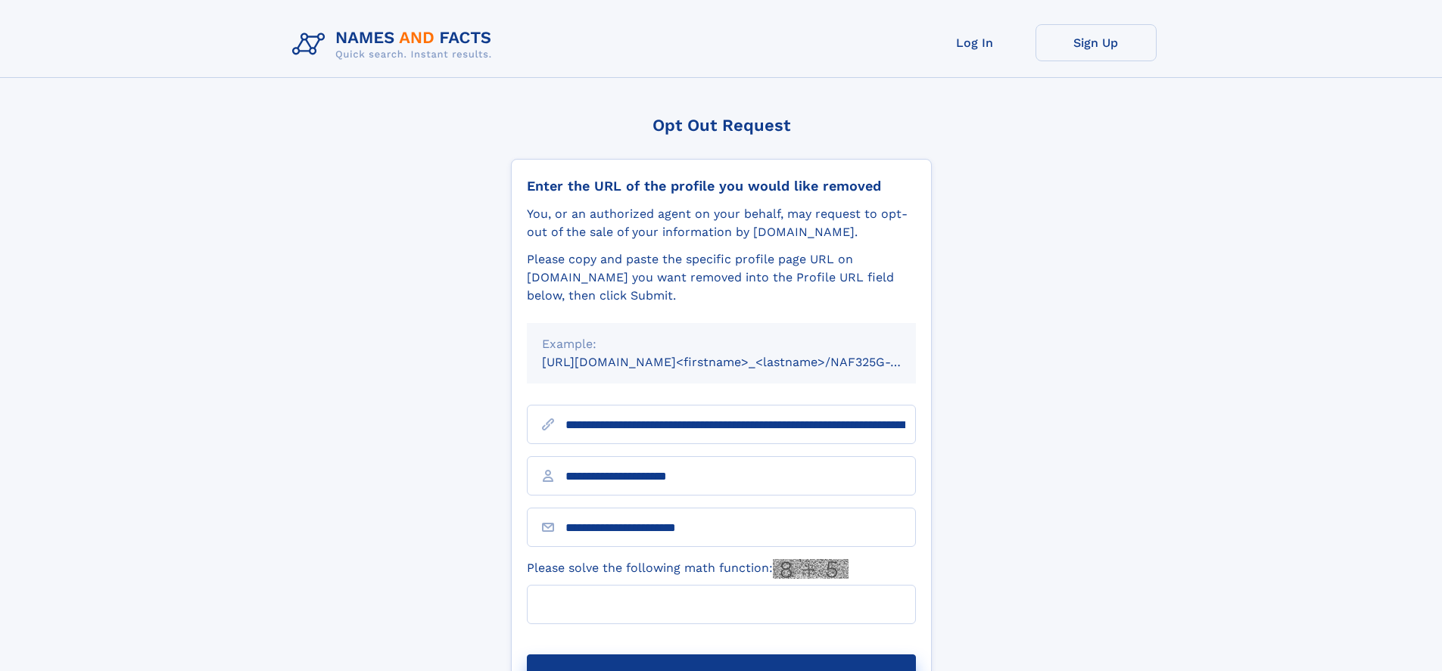 Image resolution: width=1442 pixels, height=671 pixels. I want to click on div: Enter the URL of the profile you would like removed, so click(721, 186).